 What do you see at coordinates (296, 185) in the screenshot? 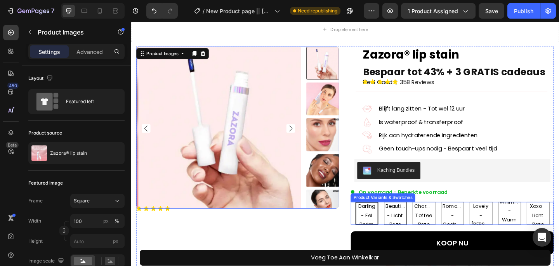
I see `span: Op voorraad - Beperkte voorraad` at bounding box center [296, 185].